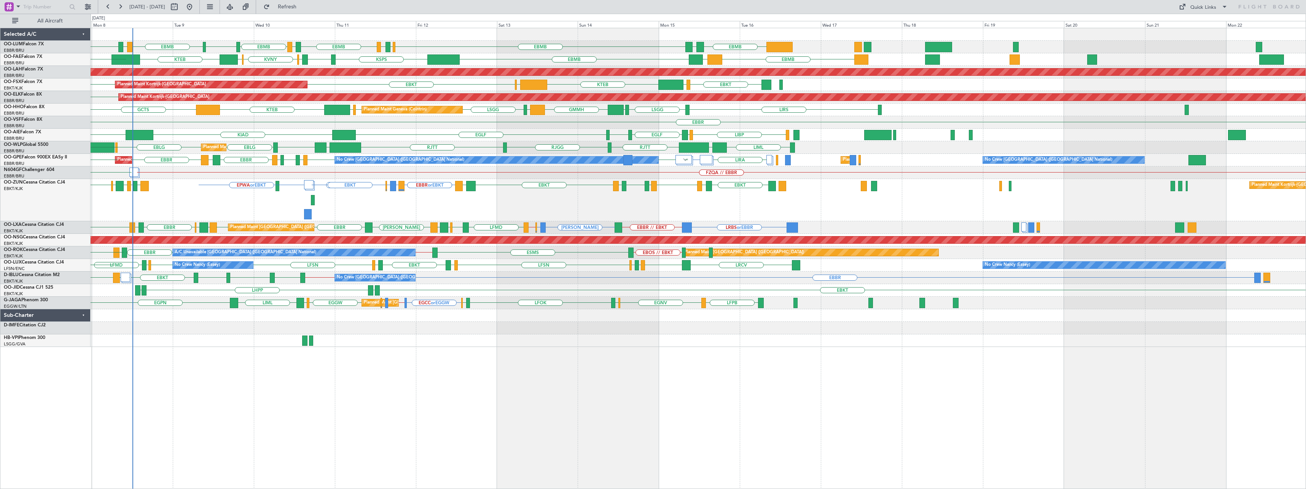 The width and height of the screenshot is (1306, 489). What do you see at coordinates (11, 275) in the screenshot?
I see `span: D-IBLU` at bounding box center [11, 275].